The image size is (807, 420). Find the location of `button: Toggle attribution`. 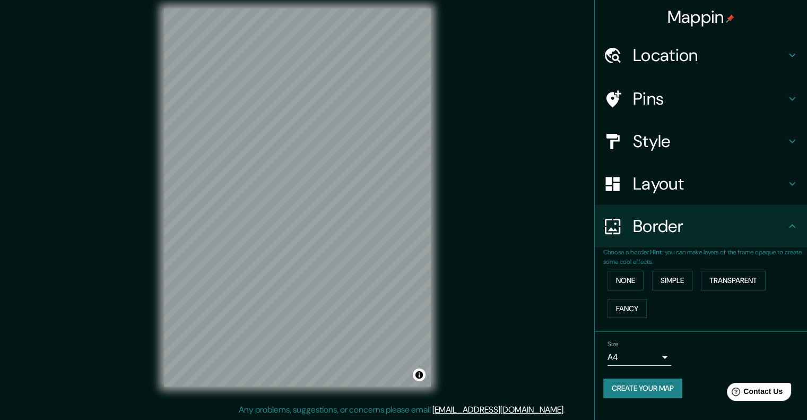

button: Toggle attribution is located at coordinates (419, 375).